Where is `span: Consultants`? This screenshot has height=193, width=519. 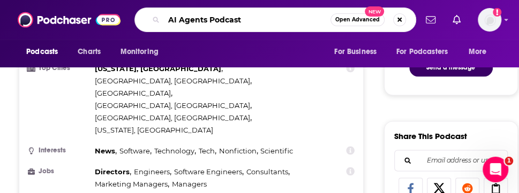
span: Consultants is located at coordinates (267, 172).